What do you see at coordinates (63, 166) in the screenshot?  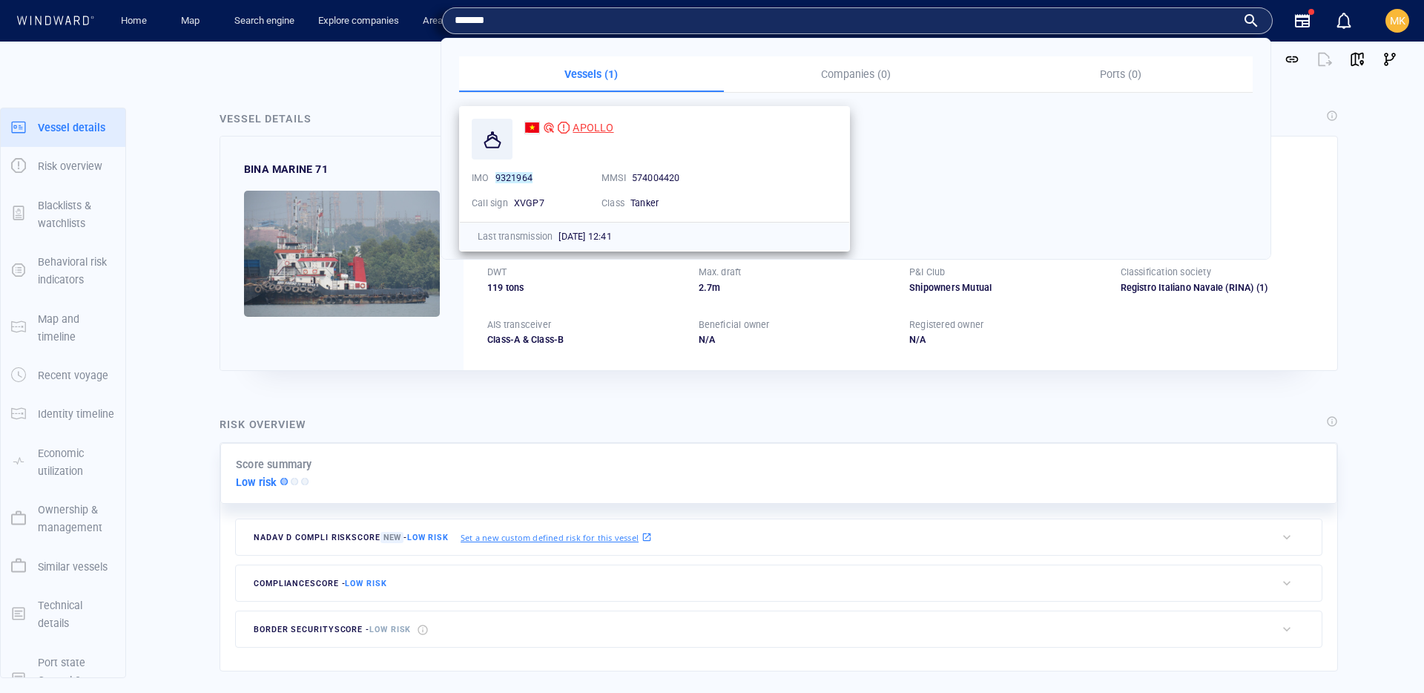 I see `button: Risk overview` at bounding box center [63, 166].